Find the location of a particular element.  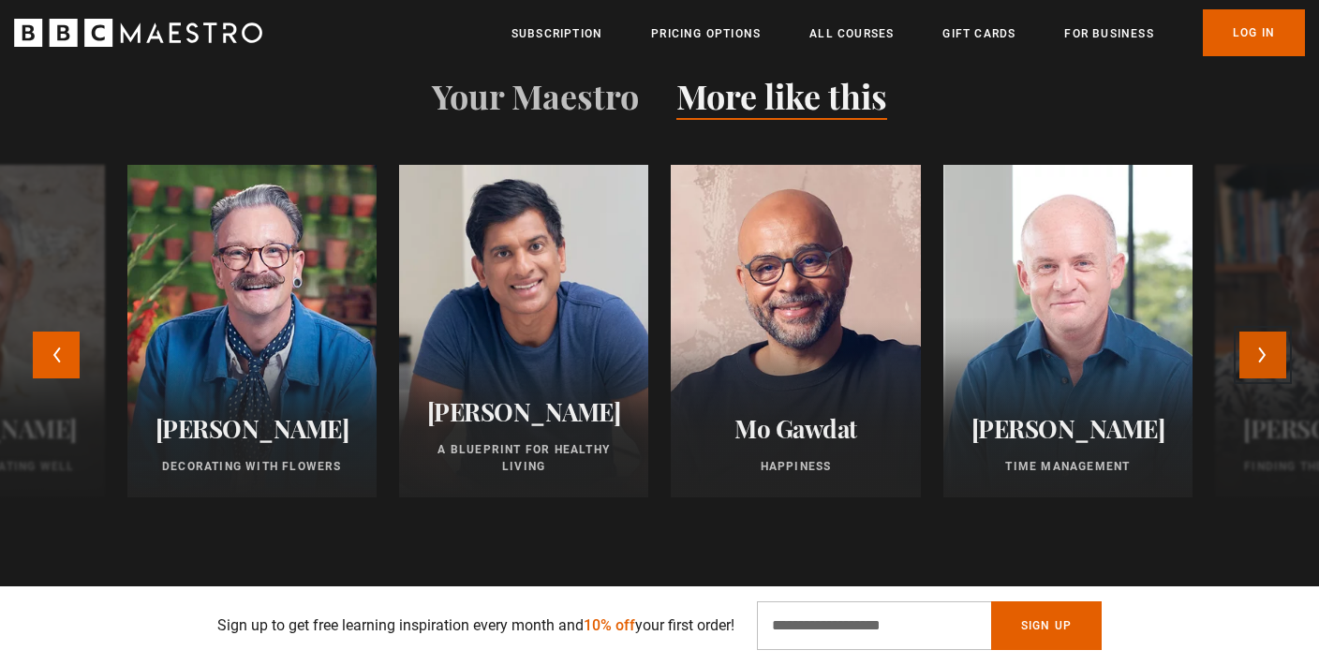

p: Time Management is located at coordinates (1068, 467).